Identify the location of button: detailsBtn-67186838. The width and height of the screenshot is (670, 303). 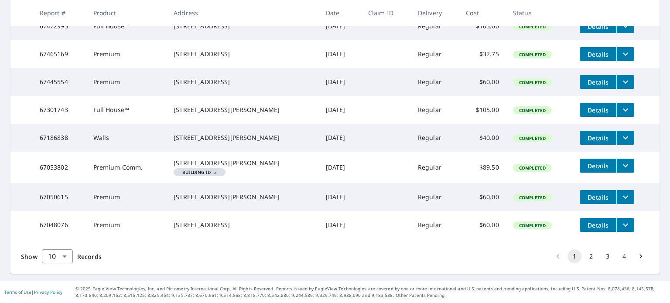
(598, 138).